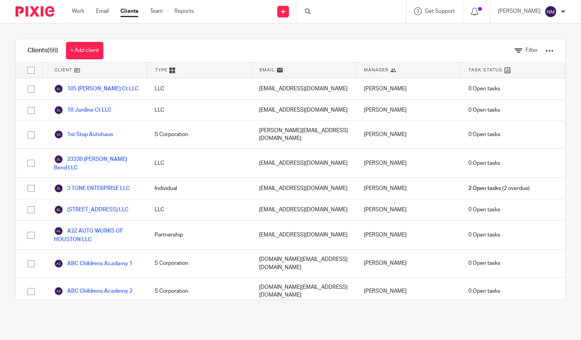 This screenshot has height=340, width=581. Describe the element at coordinates (63, 70) in the screenshot. I see `span: Client` at that location.